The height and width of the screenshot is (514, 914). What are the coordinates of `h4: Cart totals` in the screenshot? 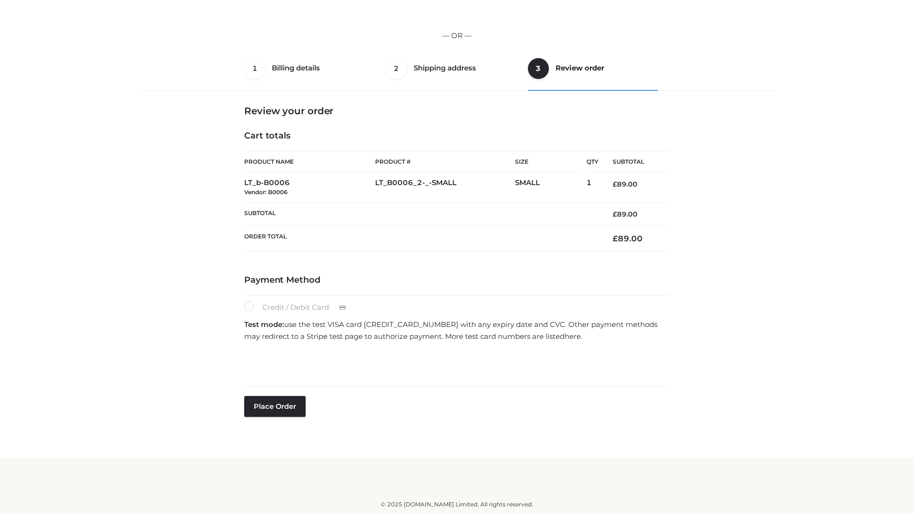 It's located at (457, 136).